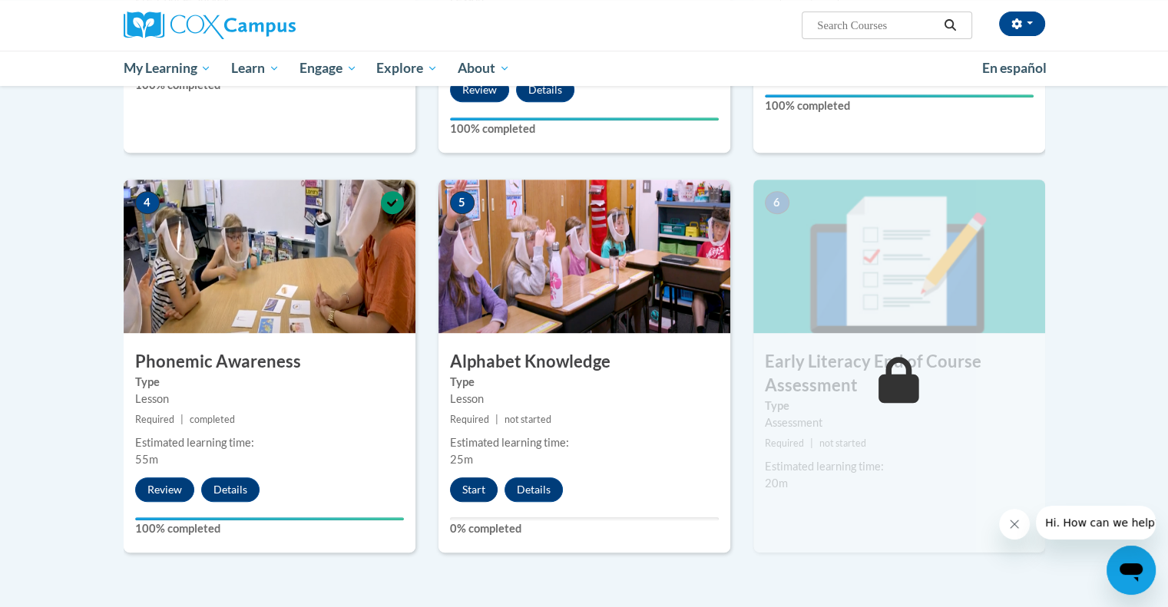 This screenshot has height=607, width=1168. Describe the element at coordinates (255, 68) in the screenshot. I see `a: Learn` at that location.